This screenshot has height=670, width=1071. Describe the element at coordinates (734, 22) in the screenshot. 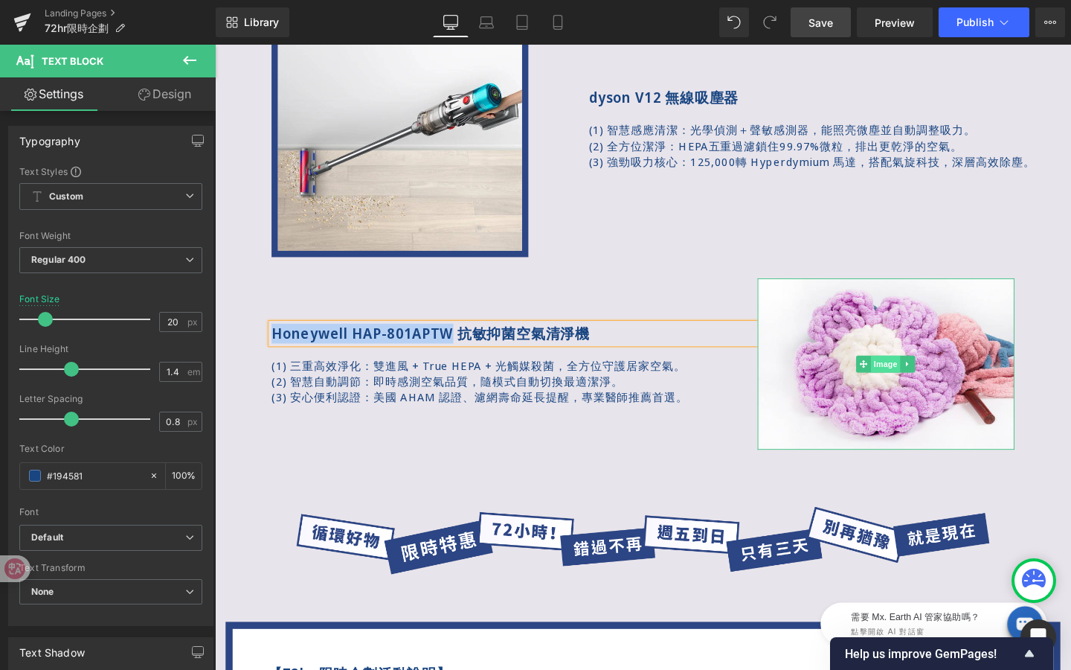

I see `button: Undo` at that location.